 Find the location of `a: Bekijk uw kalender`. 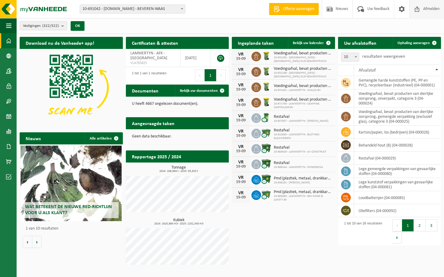

a: Bekijk uw kalender is located at coordinates (311, 43).